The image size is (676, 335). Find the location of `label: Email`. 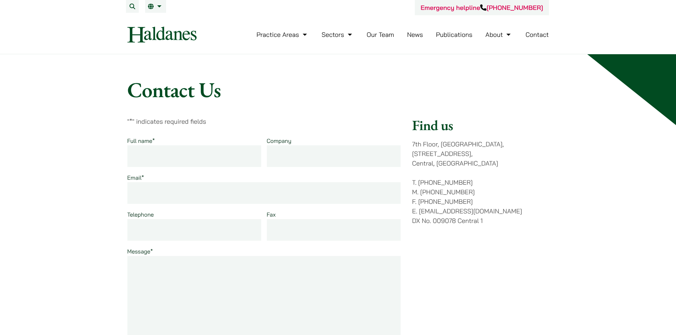

label: Email is located at coordinates (136, 178).